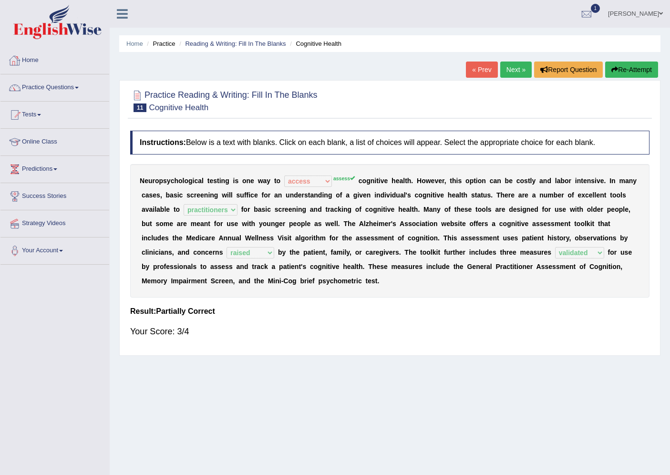  Describe the element at coordinates (160, 43) in the screenshot. I see `li: Practice` at that location.